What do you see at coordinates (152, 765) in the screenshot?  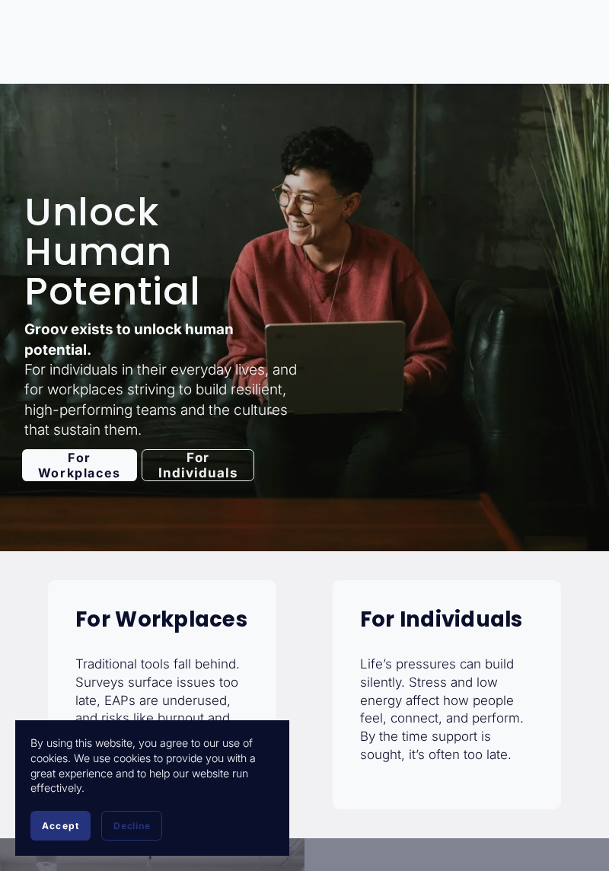 I see `p: By using this website, you agree to our use of cookies. We use cookies to provide you with a grea...` at bounding box center [152, 765].